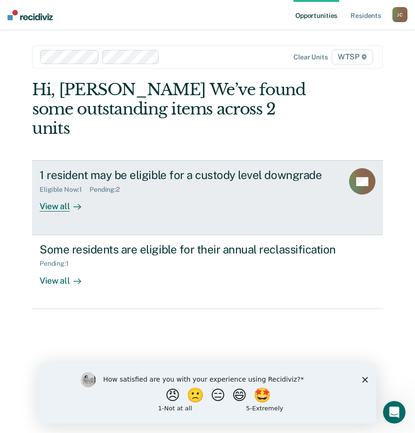  I want to click on div: Close survey, so click(326, 17).